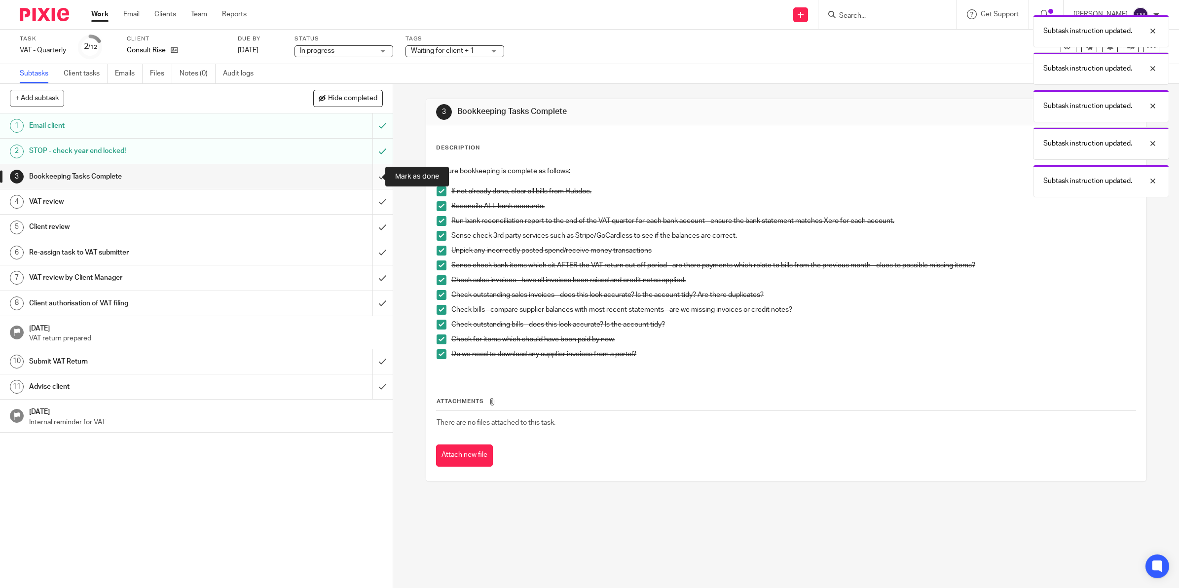  I want to click on div: 1, so click(17, 126).